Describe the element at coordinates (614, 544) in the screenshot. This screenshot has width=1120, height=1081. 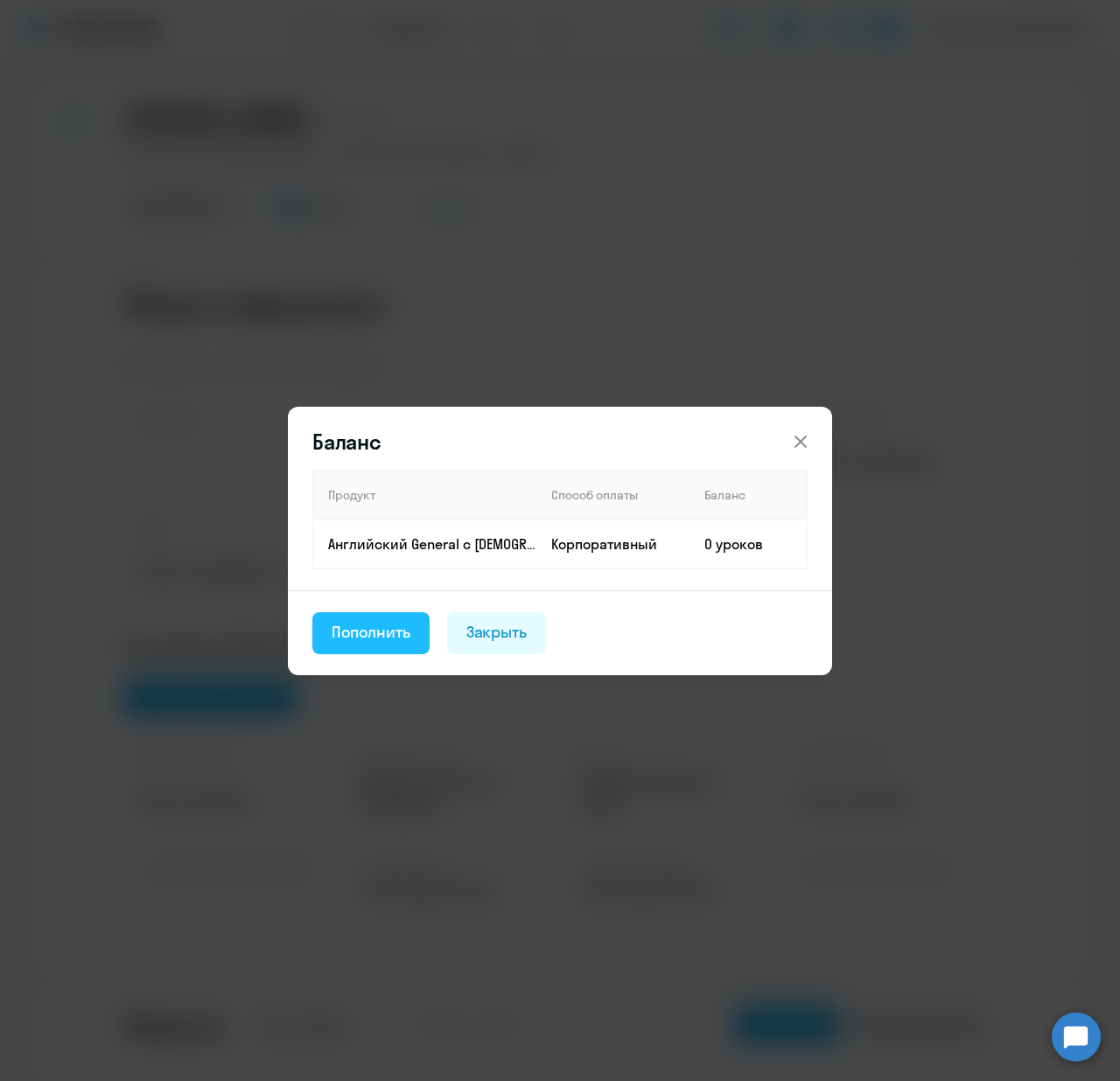
I see `td: Корпоративный` at that location.